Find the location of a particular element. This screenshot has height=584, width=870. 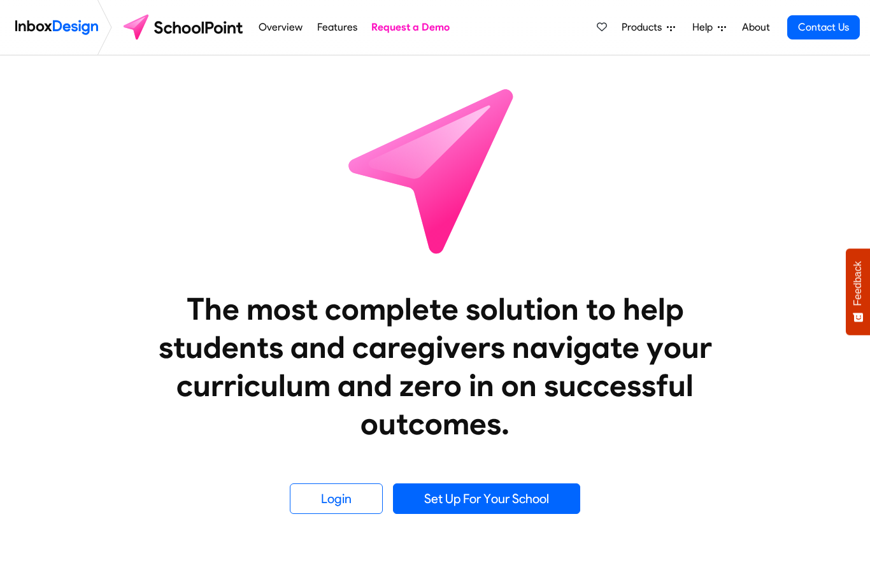

button: Feedback - Show survey is located at coordinates (858, 292).